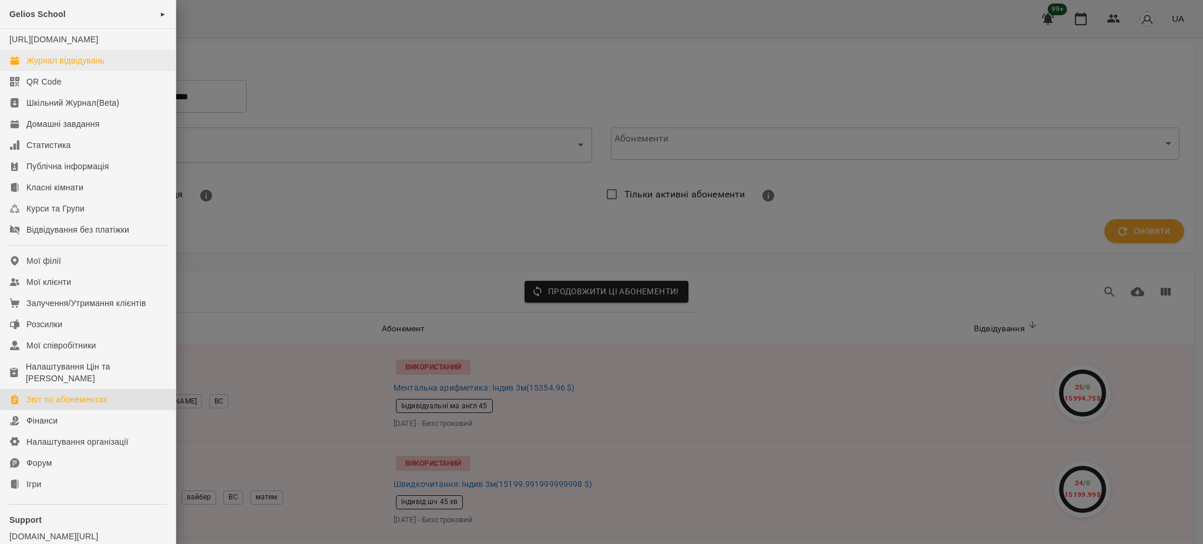 This screenshot has height=544, width=1203. I want to click on div: Статистика, so click(49, 145).